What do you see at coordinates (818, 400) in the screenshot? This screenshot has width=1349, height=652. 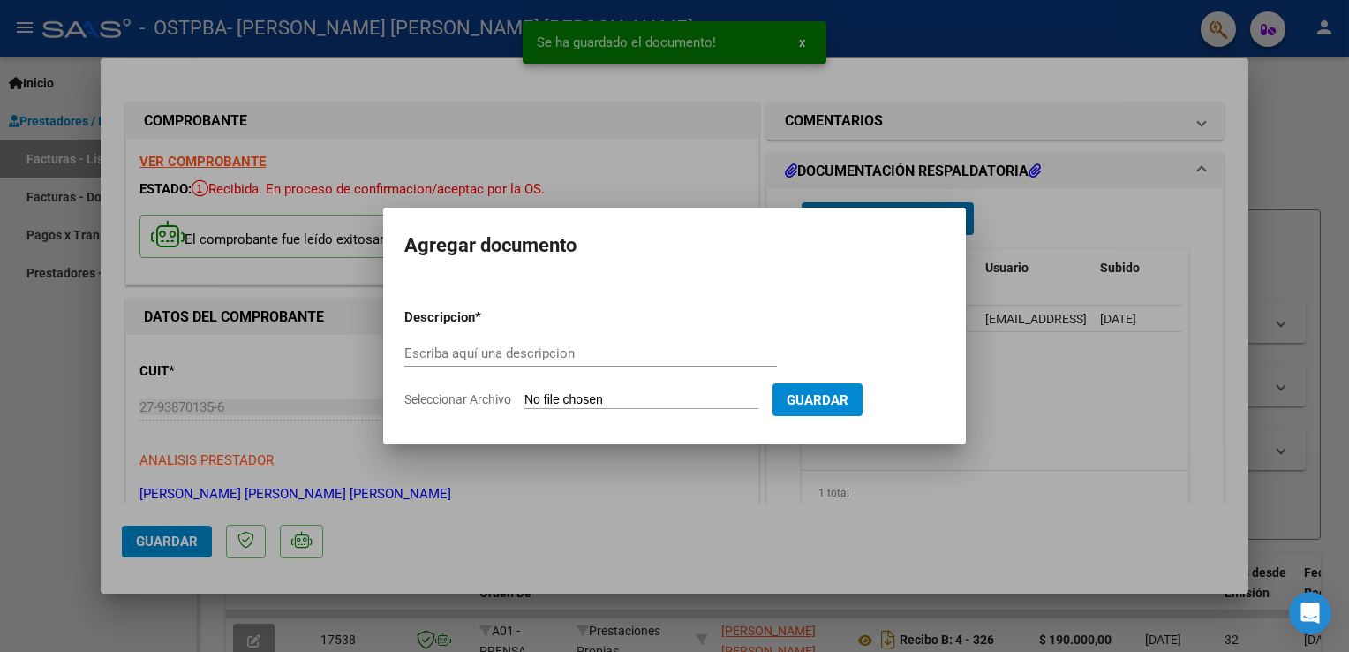 I see `span: Guardar` at bounding box center [818, 400].